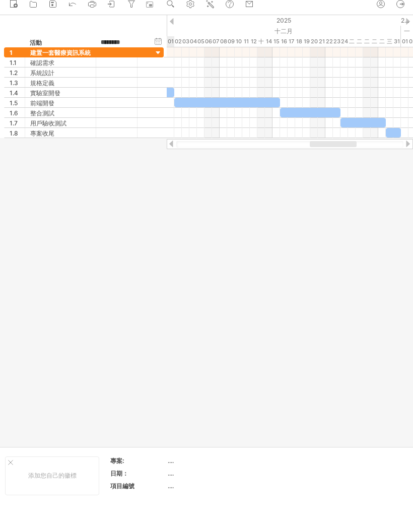  I want to click on font: 03, so click(186, 41).